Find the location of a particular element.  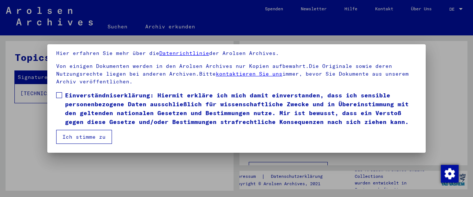

a: kontaktieren Sie uns is located at coordinates (249, 74).